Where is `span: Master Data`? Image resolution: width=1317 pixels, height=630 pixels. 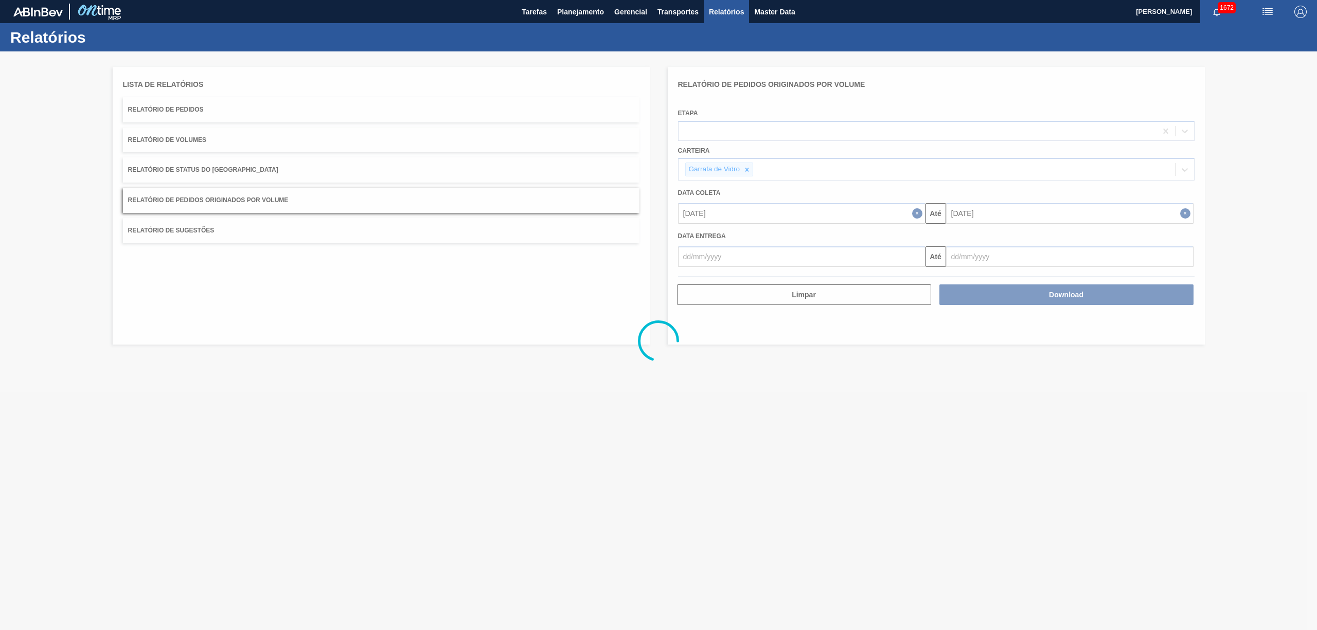 span: Master Data is located at coordinates (774, 12).